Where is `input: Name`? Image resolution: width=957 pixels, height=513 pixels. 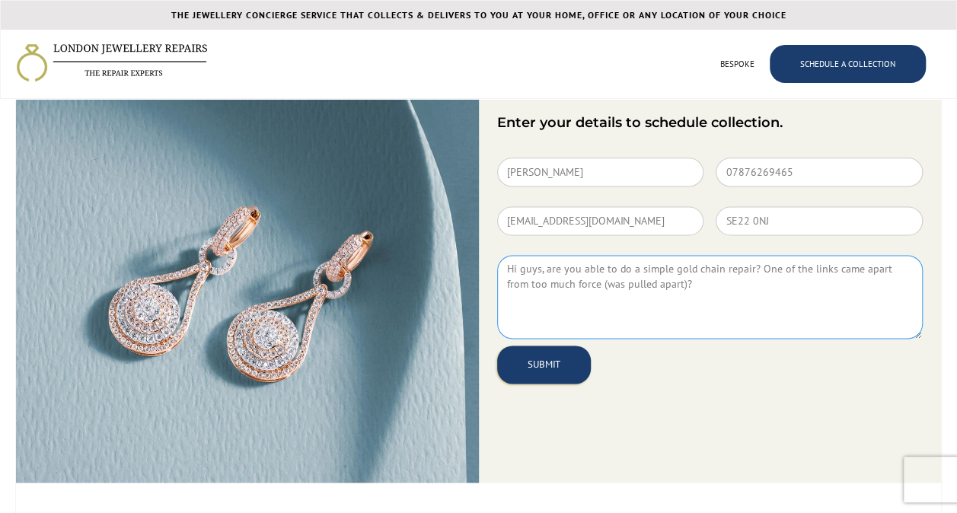 input: Name is located at coordinates (601, 172).